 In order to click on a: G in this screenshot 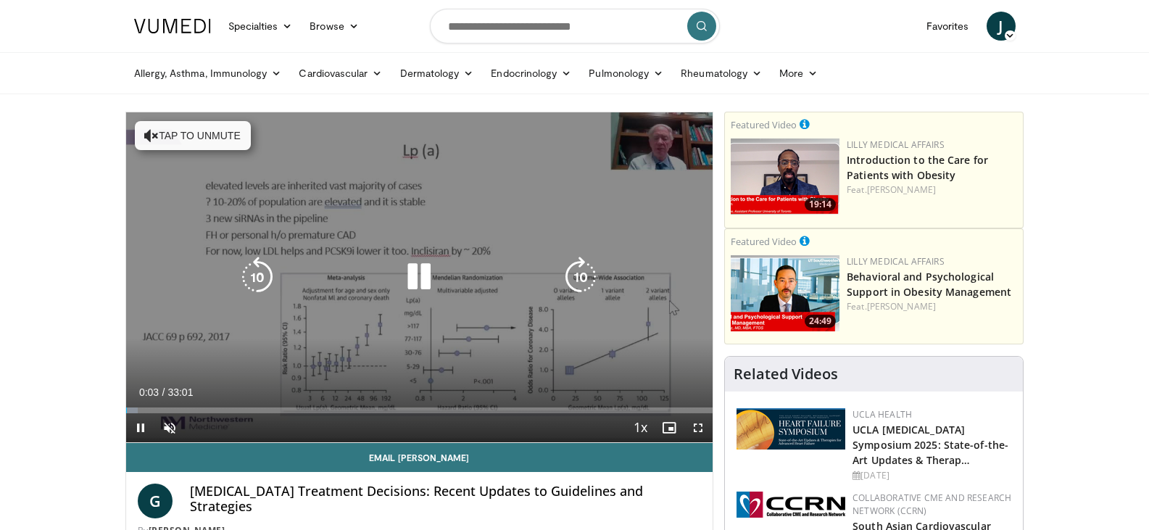, I will do `click(155, 501)`.